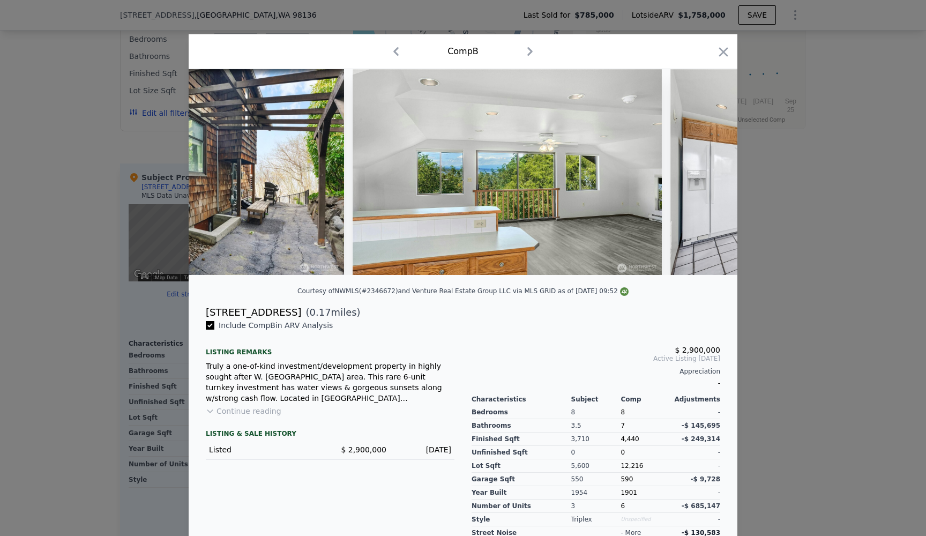  Describe the element at coordinates (632, 466) in the screenshot. I see `span: 12,216` at that location.